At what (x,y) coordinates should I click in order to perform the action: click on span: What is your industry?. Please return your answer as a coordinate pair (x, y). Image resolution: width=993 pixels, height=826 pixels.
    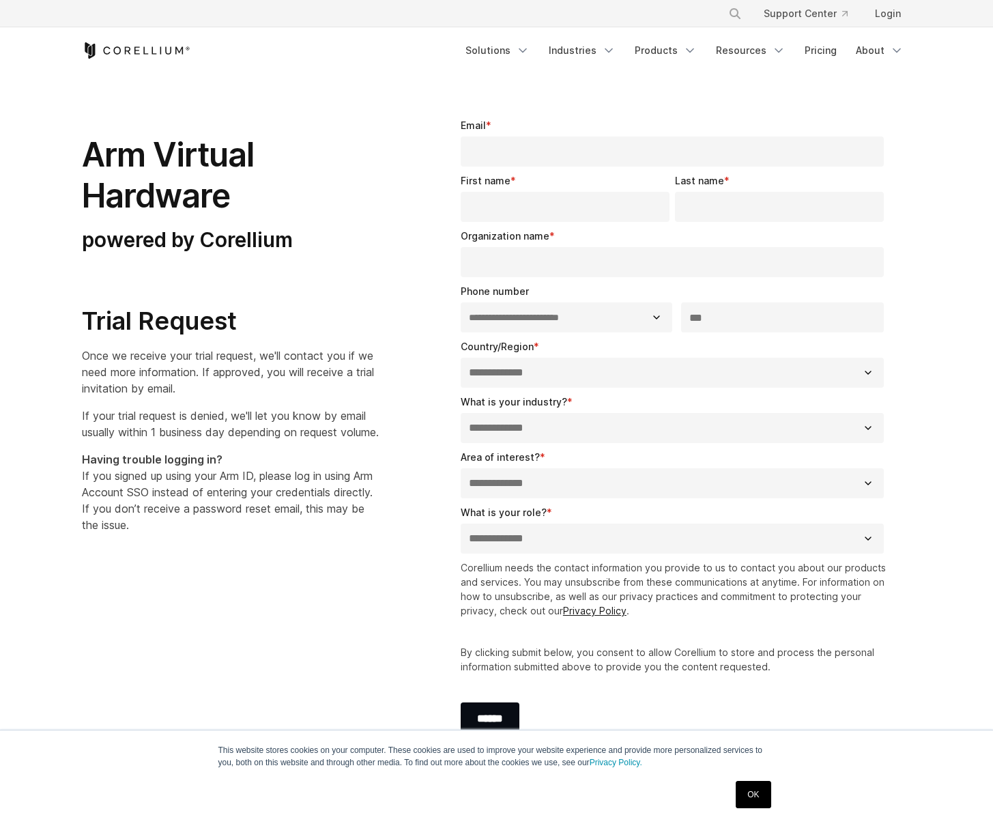
    Looking at the image, I should click on (514, 401).